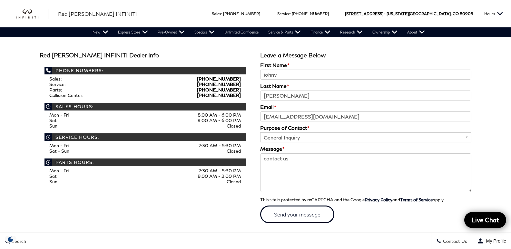  I want to click on span: 8:00 AM - 2:00 PM, so click(219, 176).